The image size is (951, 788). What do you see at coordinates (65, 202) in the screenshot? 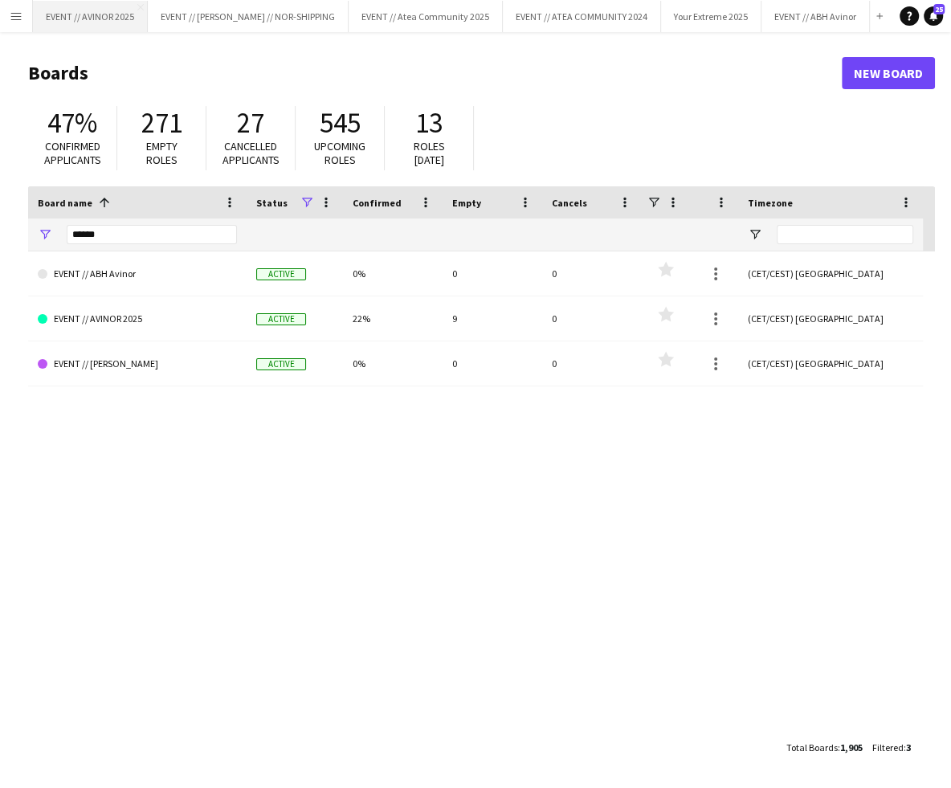
I see `span: Board name` at bounding box center [65, 202].